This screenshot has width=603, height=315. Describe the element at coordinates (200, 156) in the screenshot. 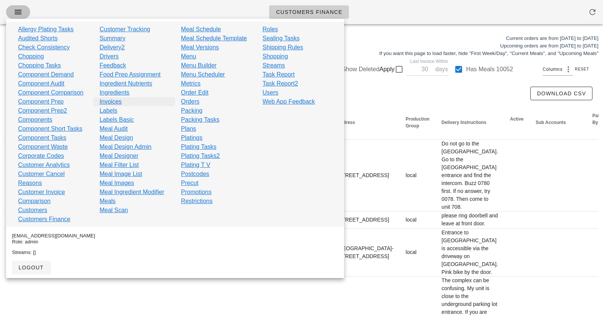

I see `a: Plating Tasks2` at that location.